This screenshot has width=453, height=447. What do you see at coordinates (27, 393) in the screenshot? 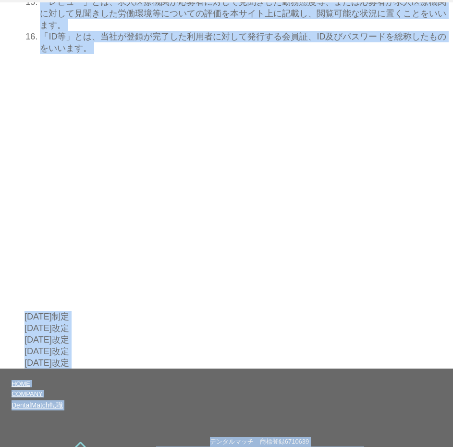
I see `a: COMPANY` at bounding box center [27, 393].